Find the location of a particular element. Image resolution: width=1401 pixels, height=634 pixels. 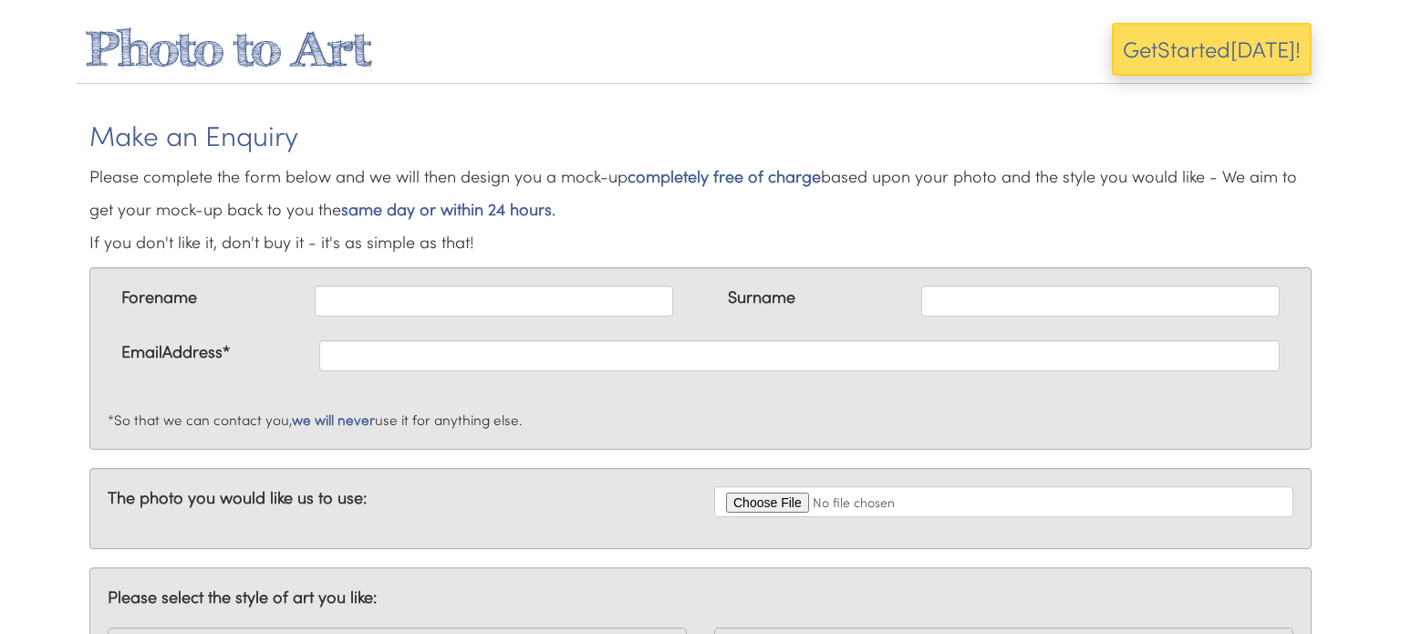

label: Forename is located at coordinates (159, 297).